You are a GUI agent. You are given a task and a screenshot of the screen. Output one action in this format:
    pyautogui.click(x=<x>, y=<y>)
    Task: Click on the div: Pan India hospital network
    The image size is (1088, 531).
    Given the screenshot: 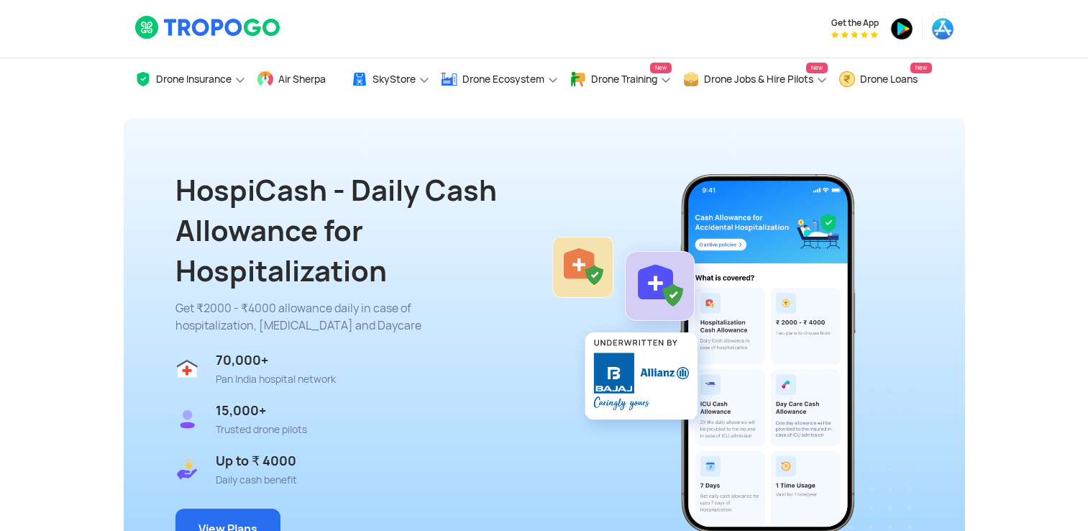 What is the action you would take?
    pyautogui.click(x=275, y=379)
    